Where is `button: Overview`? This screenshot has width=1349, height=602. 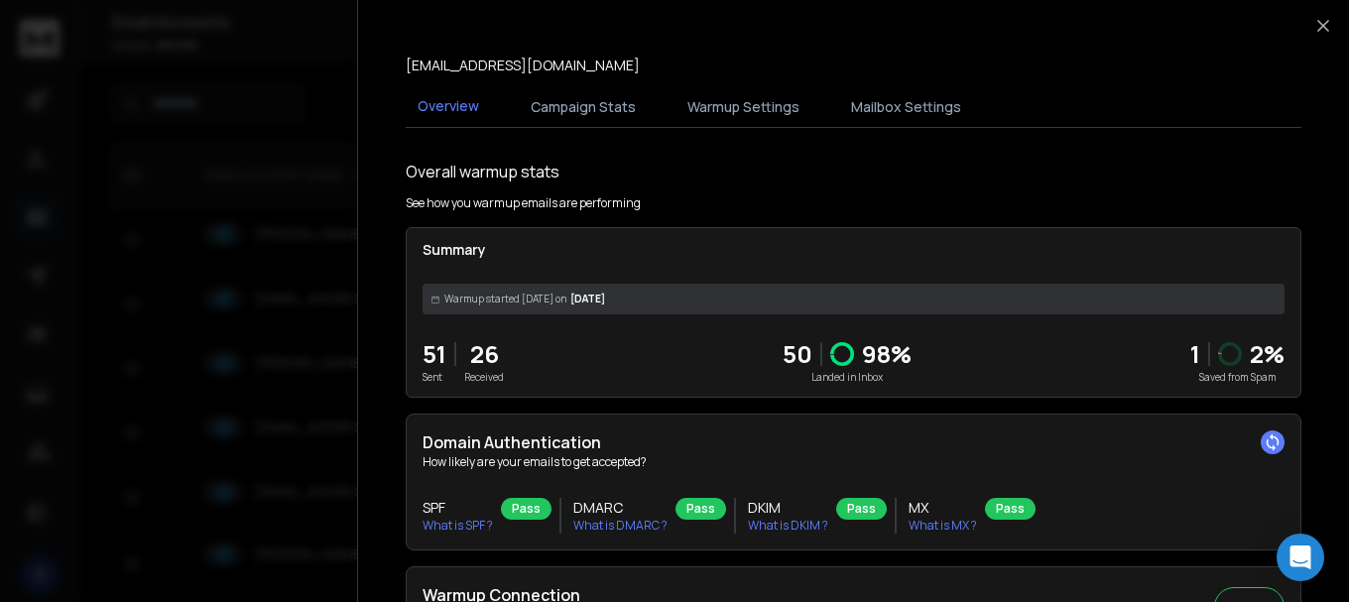 button: Overview is located at coordinates (448, 107).